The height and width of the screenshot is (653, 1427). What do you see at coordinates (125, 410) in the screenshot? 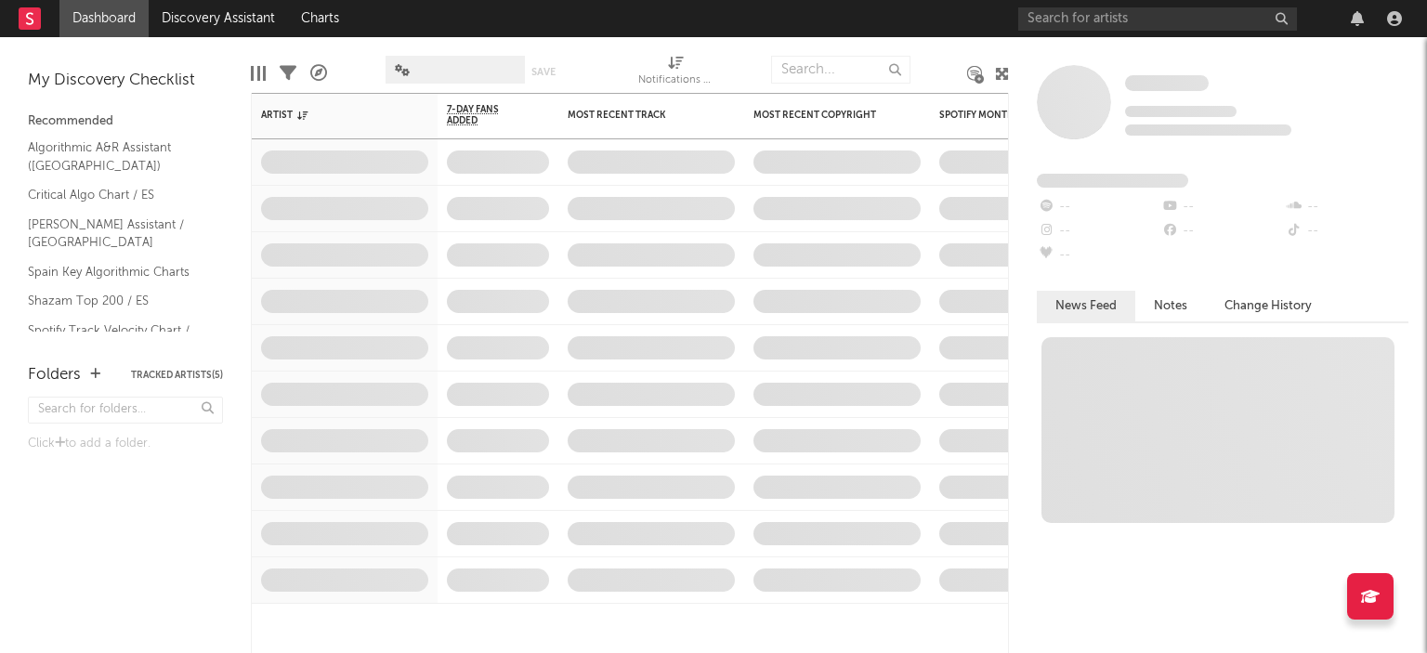
I see `input: Search for folders...` at bounding box center [125, 410].